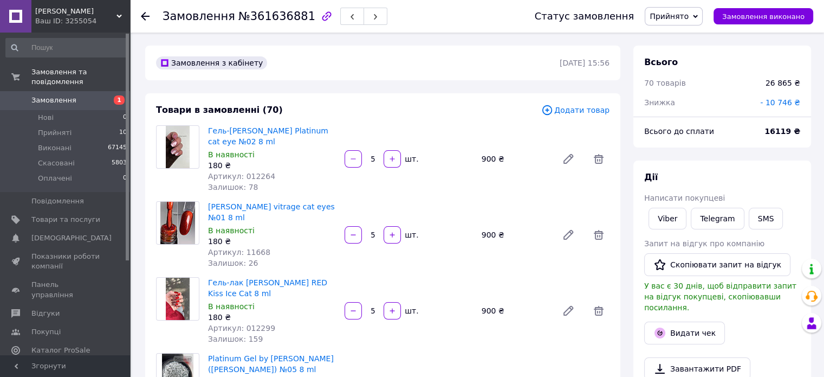 This screenshot has height=377, width=824. Describe the element at coordinates (659, 102) in the screenshot. I see `span: Знижка` at that location.